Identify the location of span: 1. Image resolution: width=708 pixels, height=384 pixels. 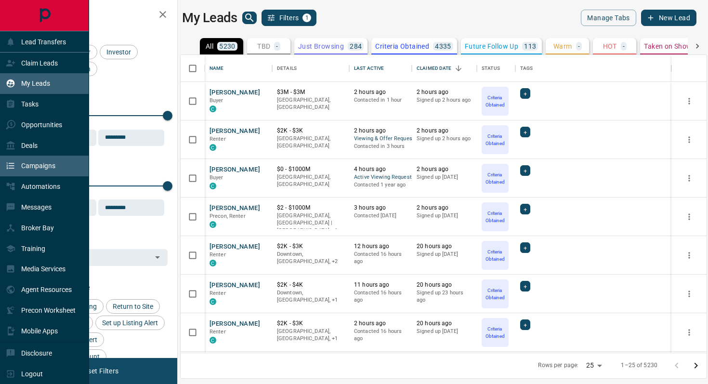
(307, 18).